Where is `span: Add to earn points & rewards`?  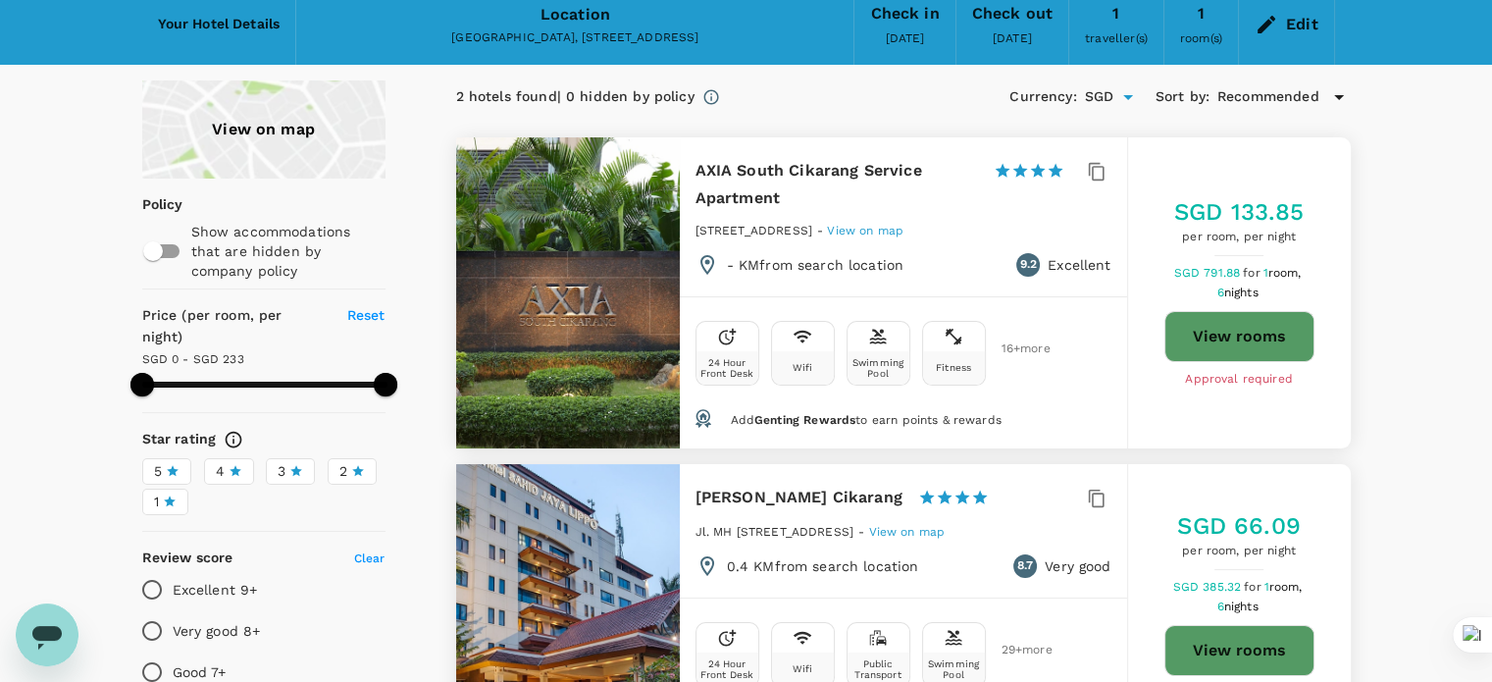
span: Add to earn points & rewards is located at coordinates (865, 420).